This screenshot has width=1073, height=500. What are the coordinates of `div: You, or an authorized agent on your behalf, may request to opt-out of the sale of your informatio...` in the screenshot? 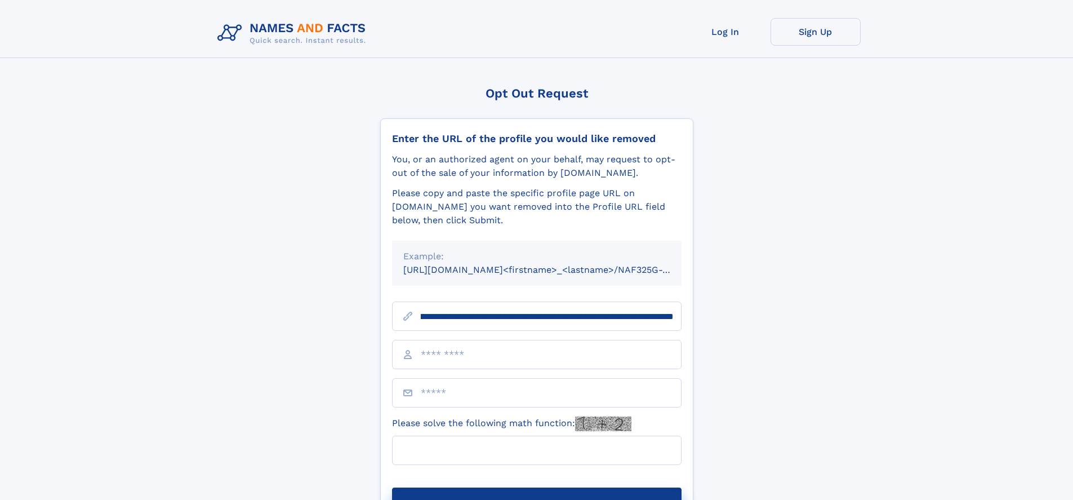 It's located at (537, 166).